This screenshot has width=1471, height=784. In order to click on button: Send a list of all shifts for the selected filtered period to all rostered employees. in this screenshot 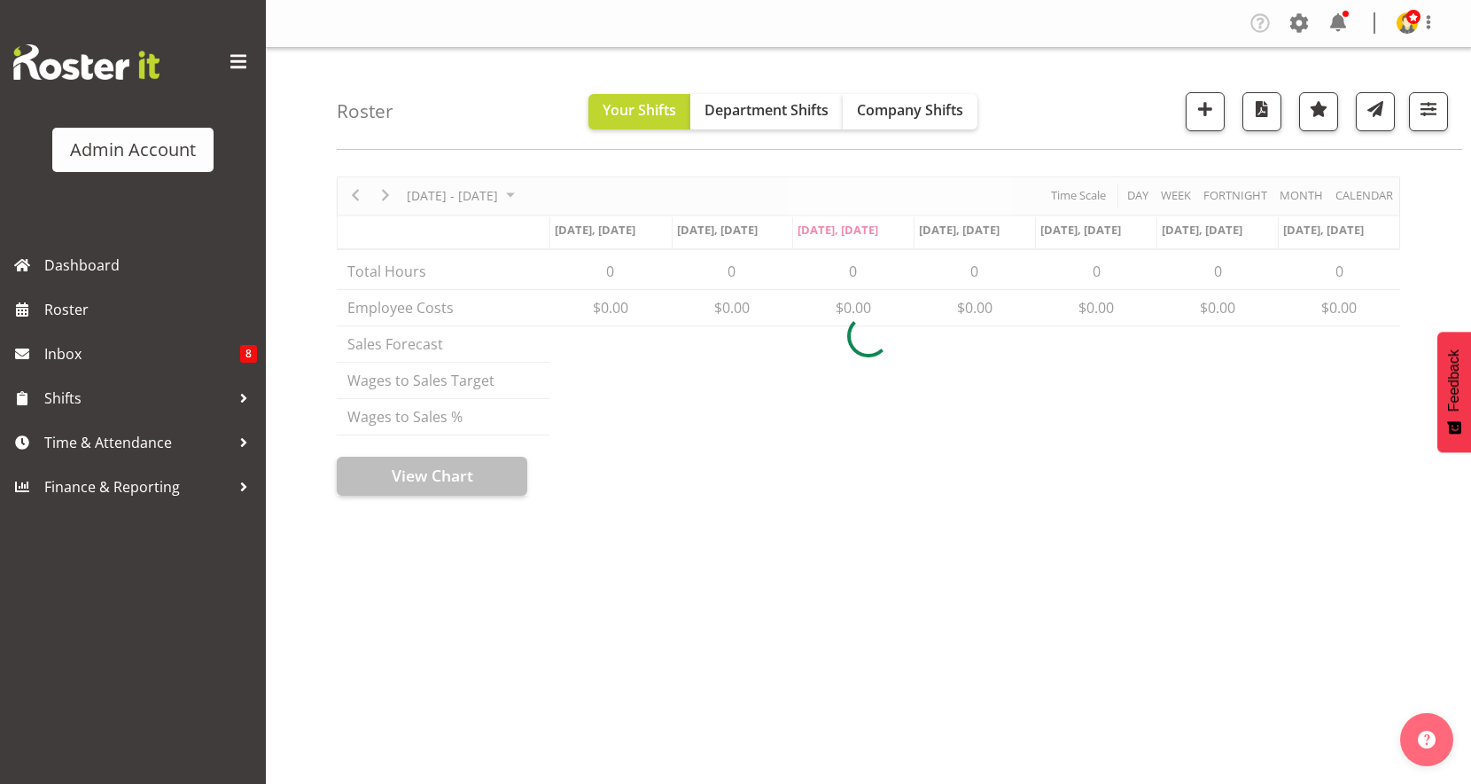, I will do `click(1376, 112)`.